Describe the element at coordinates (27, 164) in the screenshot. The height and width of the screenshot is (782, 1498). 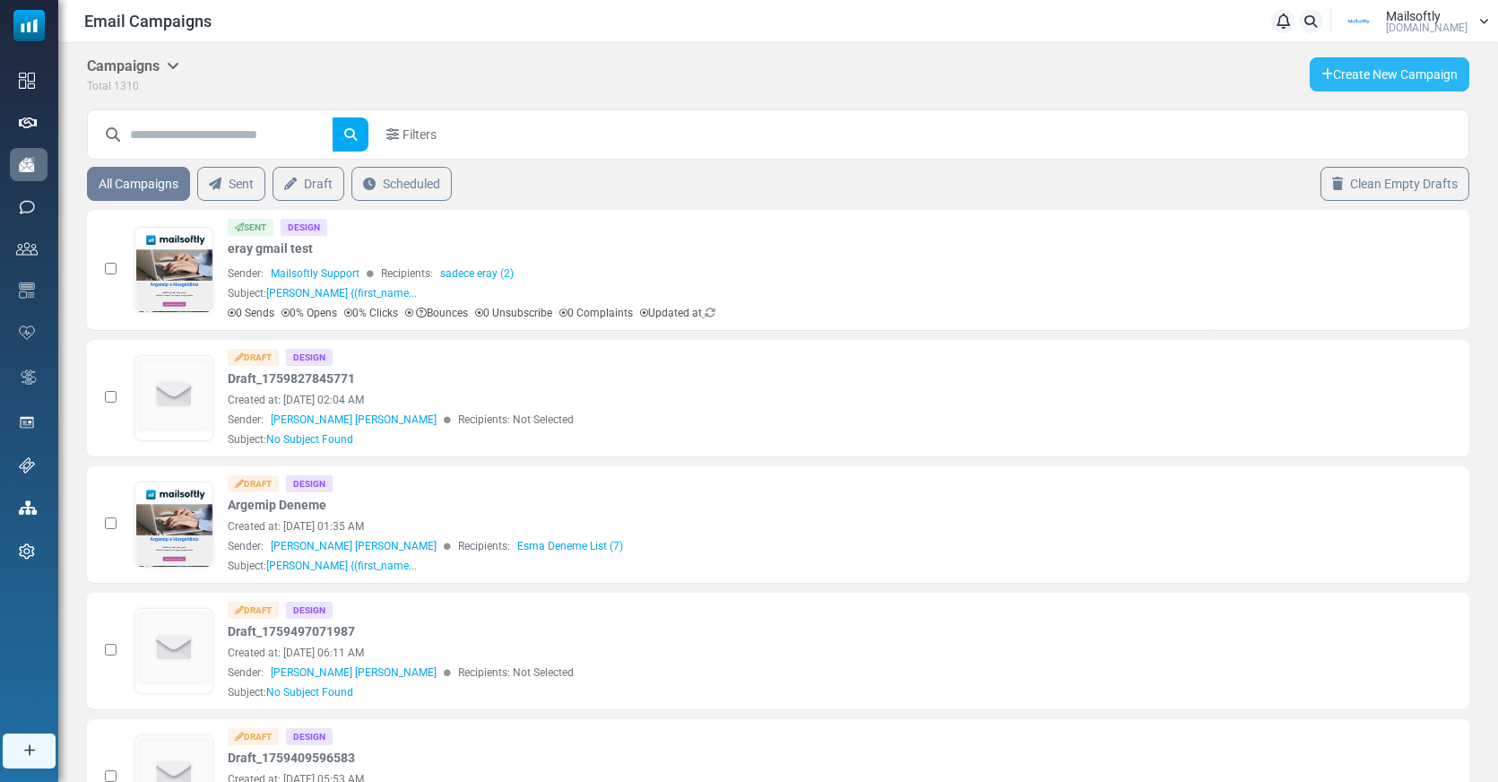
I see `img: campaigns-icon-active.png` at that location.